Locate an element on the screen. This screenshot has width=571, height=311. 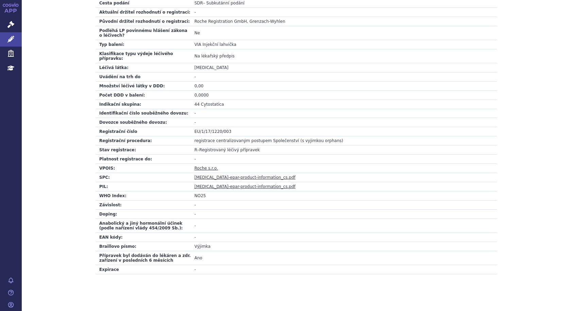
td: Indikační skupina: is located at coordinates (143, 104).